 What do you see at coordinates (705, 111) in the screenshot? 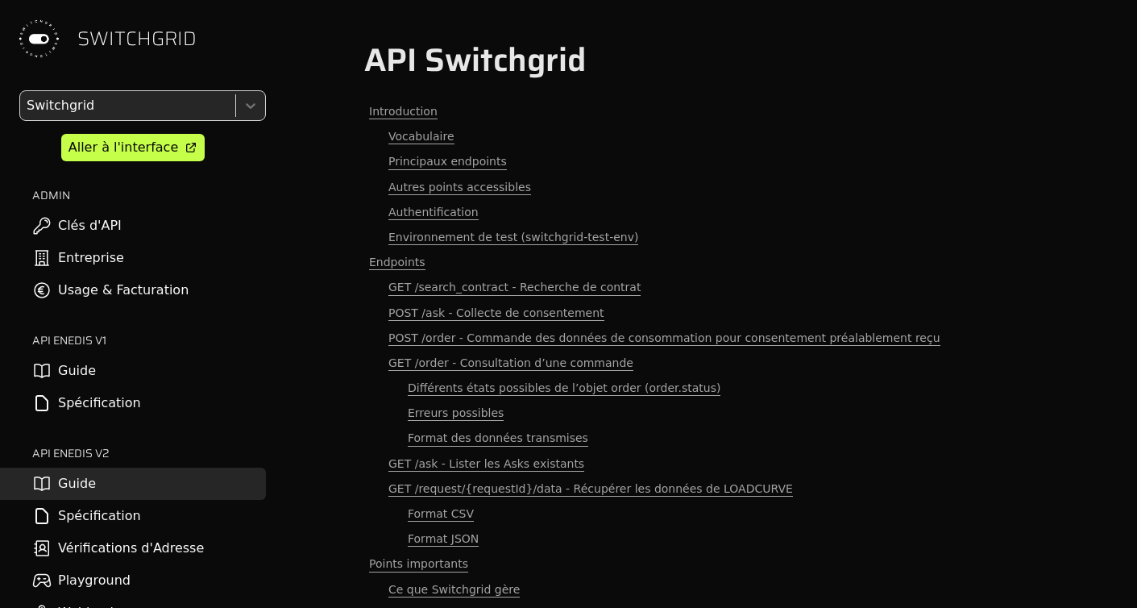
I see `a: Introduction` at bounding box center [705, 111].